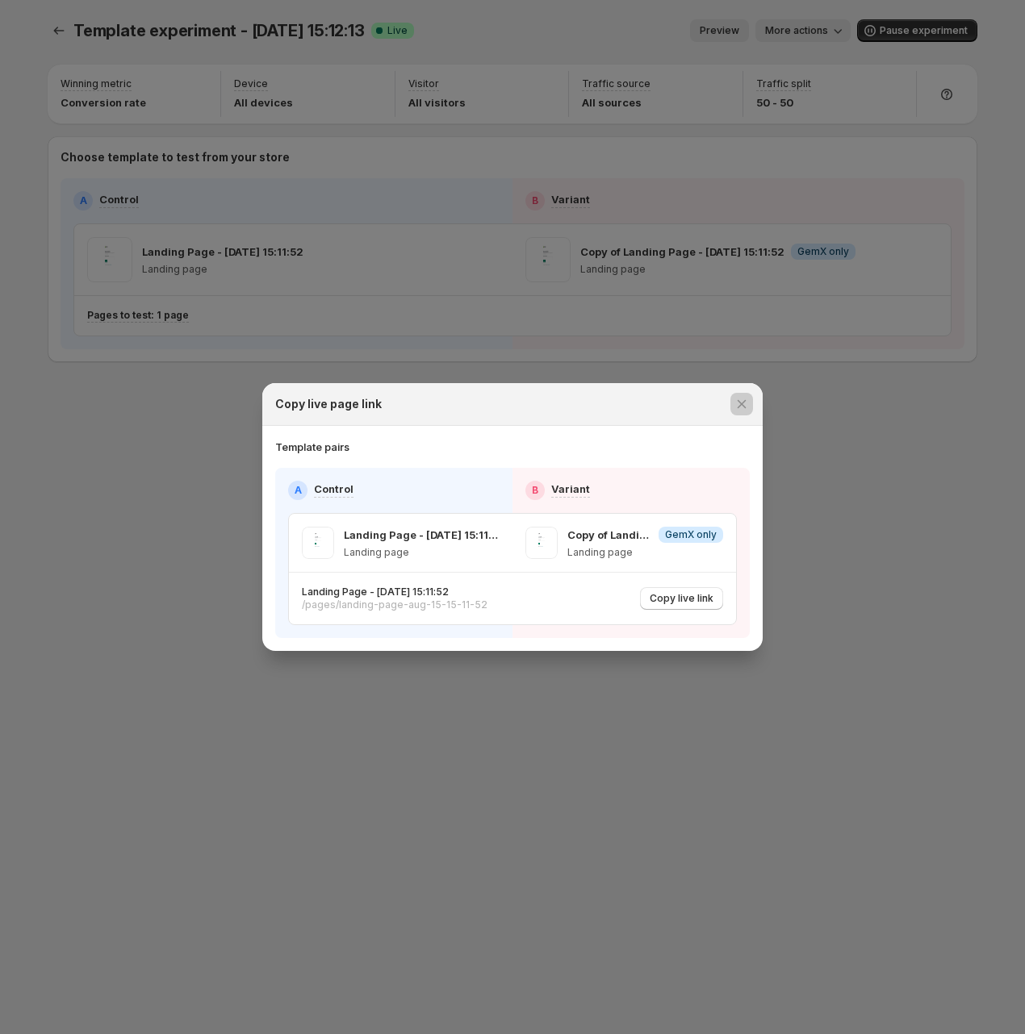 The height and width of the screenshot is (1034, 1025). What do you see at coordinates (541, 543) in the screenshot?
I see `img: Copy of Landing Page - Aug 15, 15:11:52` at bounding box center [541, 543].